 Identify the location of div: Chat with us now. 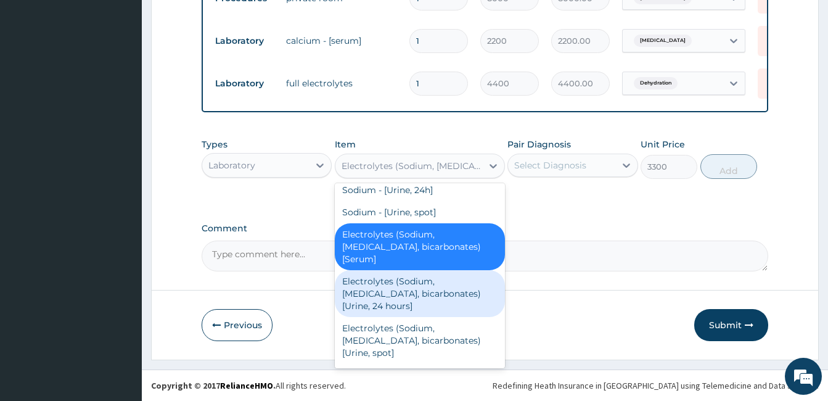
(136, 77).